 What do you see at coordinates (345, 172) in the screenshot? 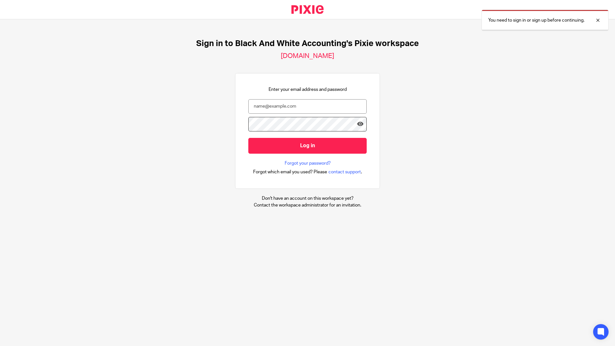
I see `span: contact support` at bounding box center [345, 172].